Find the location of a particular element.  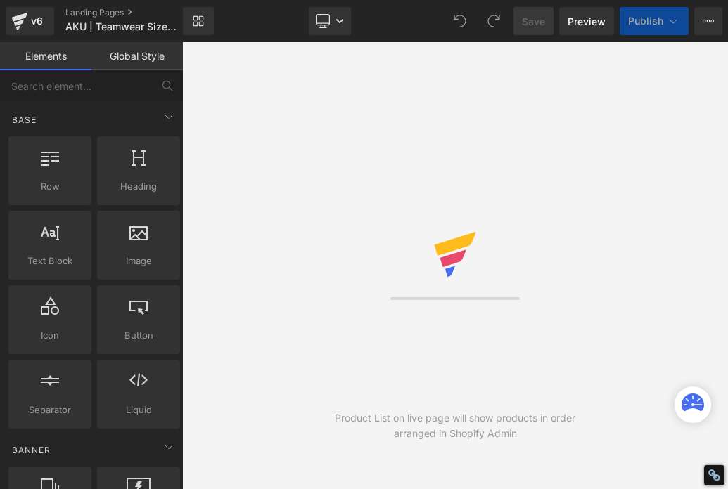

span: Base is located at coordinates (24, 119).